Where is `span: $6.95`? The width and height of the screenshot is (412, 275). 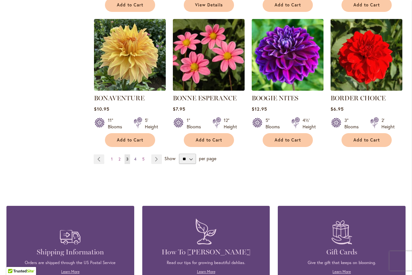
span: $6.95 is located at coordinates (337, 109).